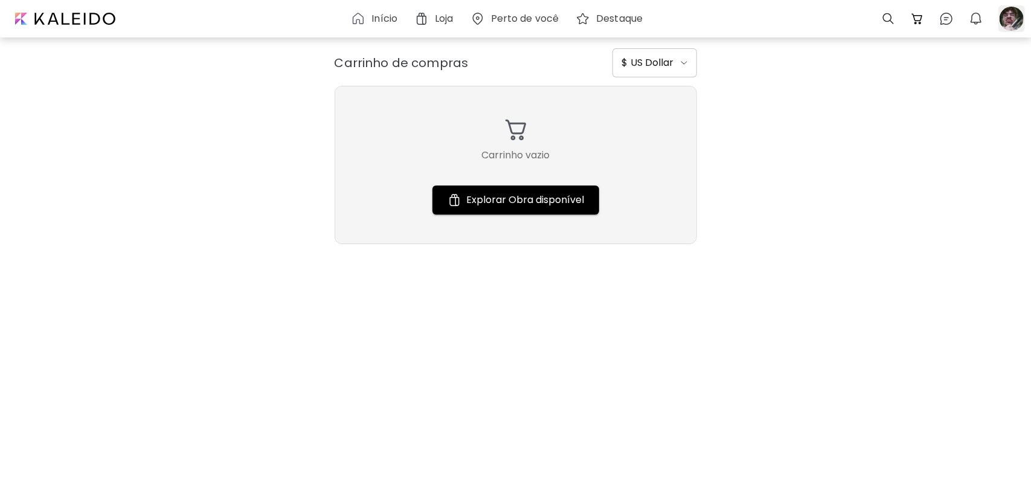 The image size is (1031, 478). Describe the element at coordinates (515, 155) in the screenshot. I see `h5: Carrinho vazio` at that location.